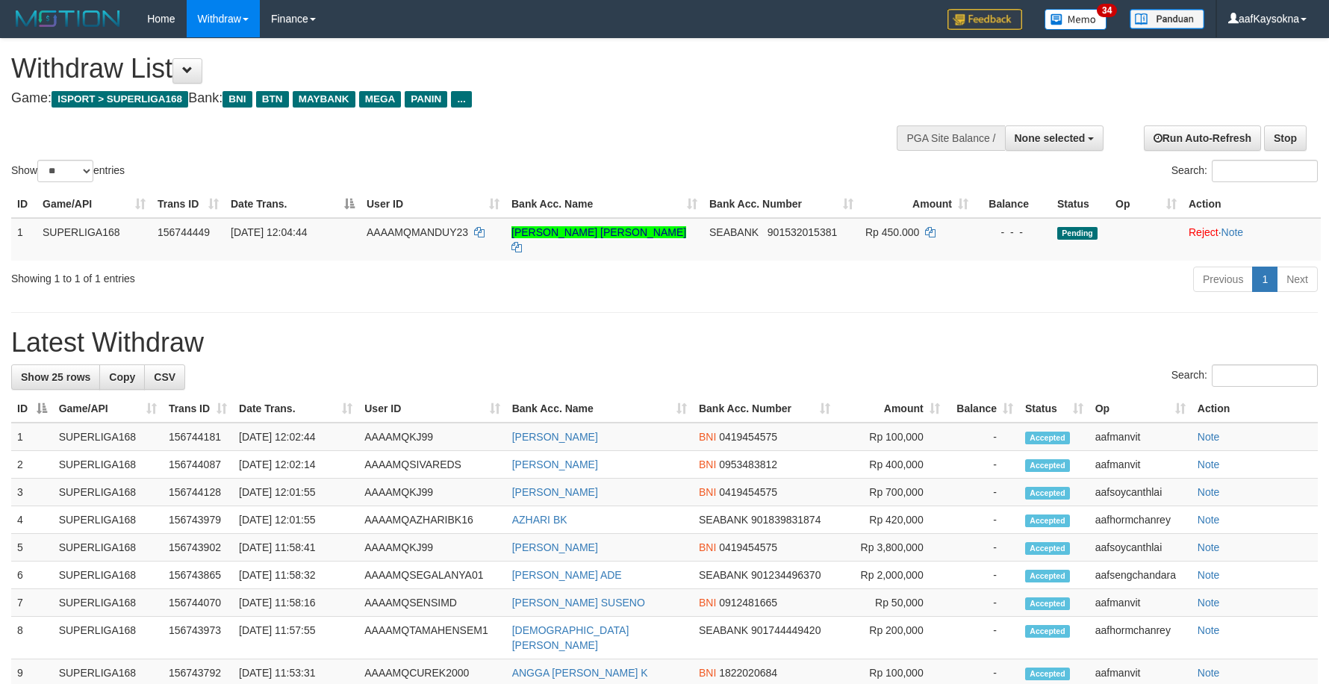  Describe the element at coordinates (1054, 408) in the screenshot. I see `th: Status: activate to sort column ascending` at that location.